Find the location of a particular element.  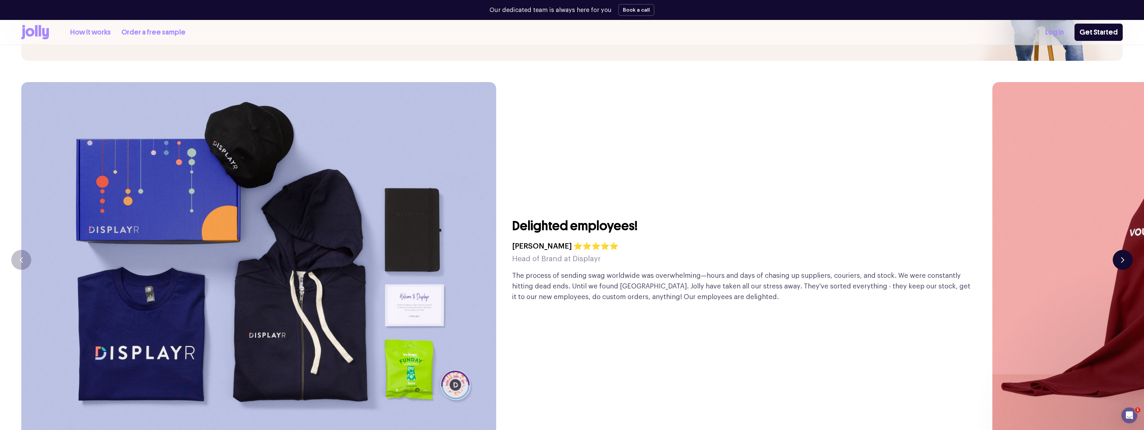

p: The process of sending swag worldwide was overwhelming—hours and days of chasing up suppliers, co... is located at coordinates (741, 287).